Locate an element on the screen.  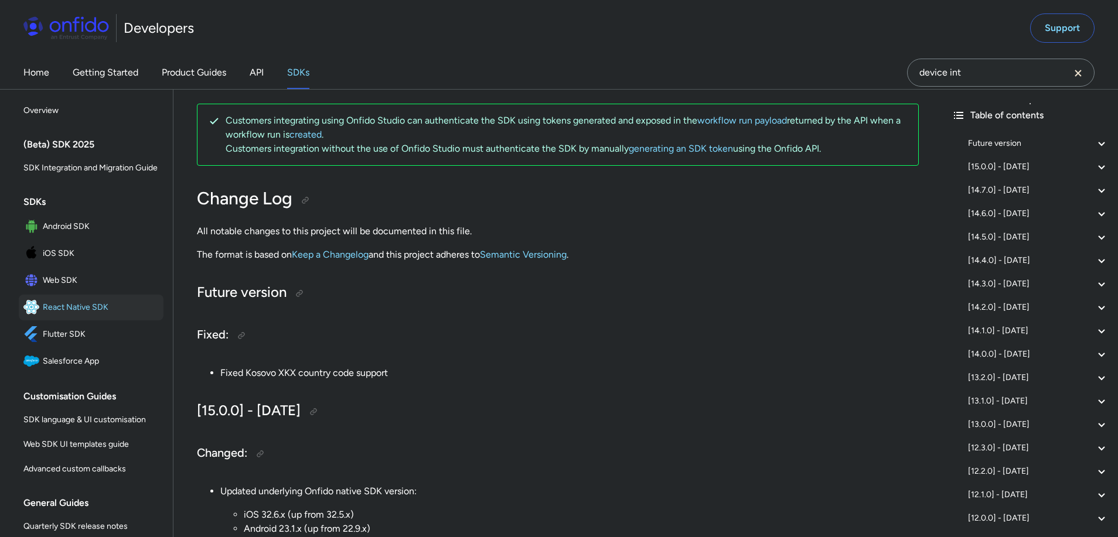
a: IconSalesforce AppSalesforce App is located at coordinates (91, 362).